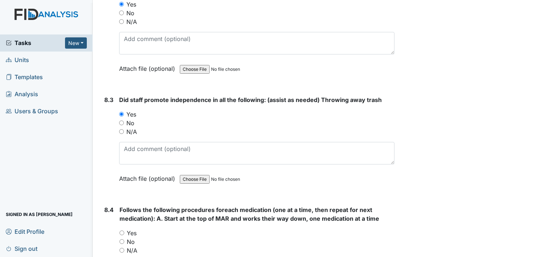 This screenshot has width=555, height=257. Describe the element at coordinates (21, 248) in the screenshot. I see `span: Sign out` at that location.